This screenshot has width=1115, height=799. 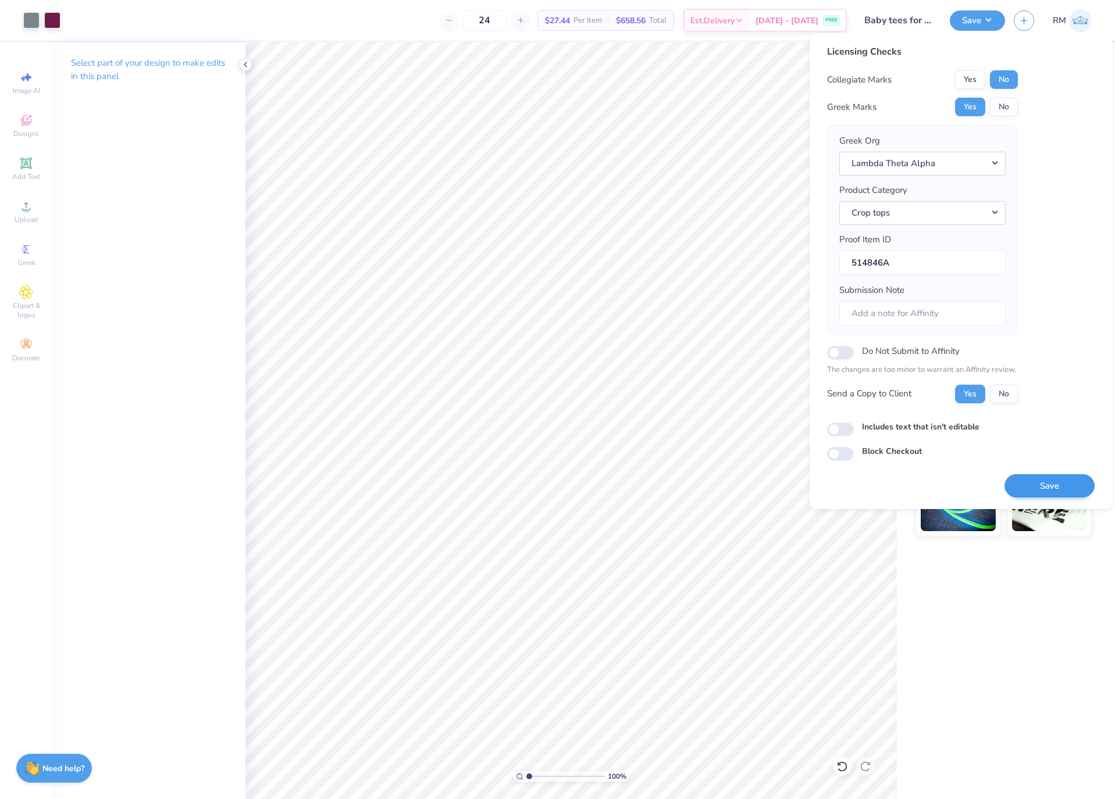 What do you see at coordinates (149, 70) in the screenshot?
I see `p: Select part of your design to make edits in this panel` at bounding box center [149, 70].